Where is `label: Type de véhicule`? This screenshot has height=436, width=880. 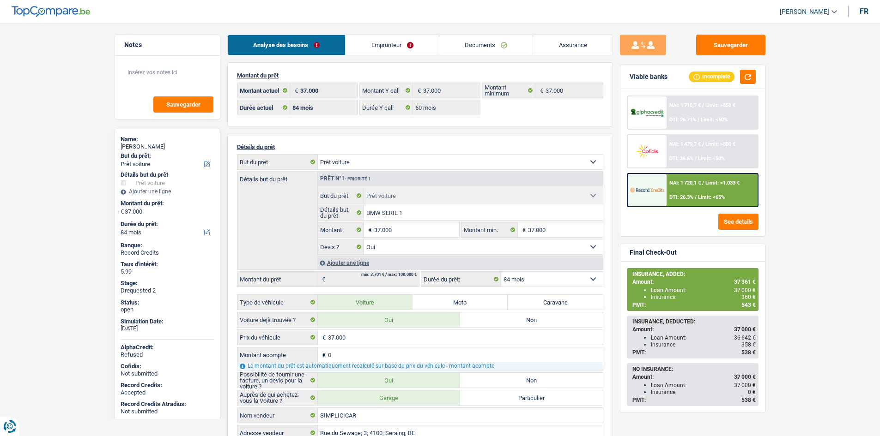
label: Type de véhicule is located at coordinates (278, 302).